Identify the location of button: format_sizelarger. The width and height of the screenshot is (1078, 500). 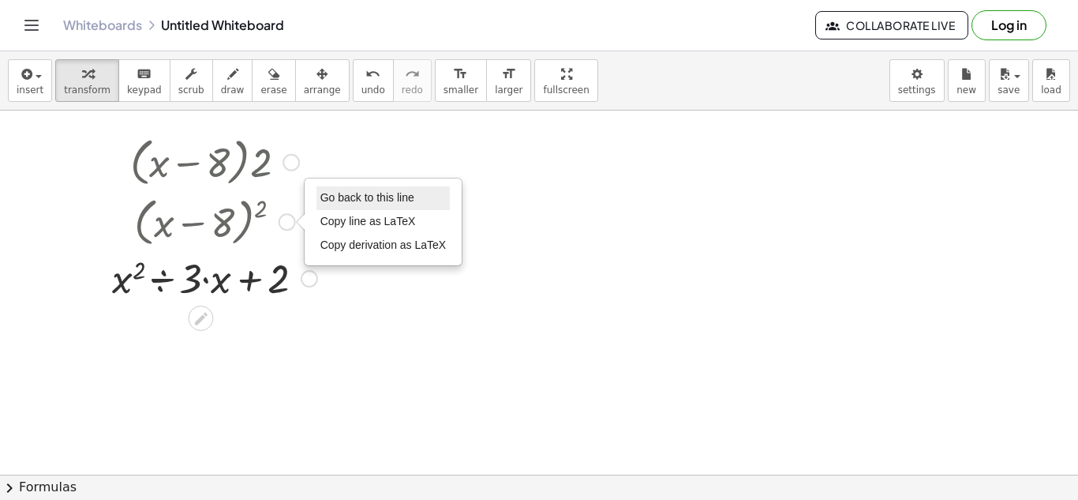
(508, 81).